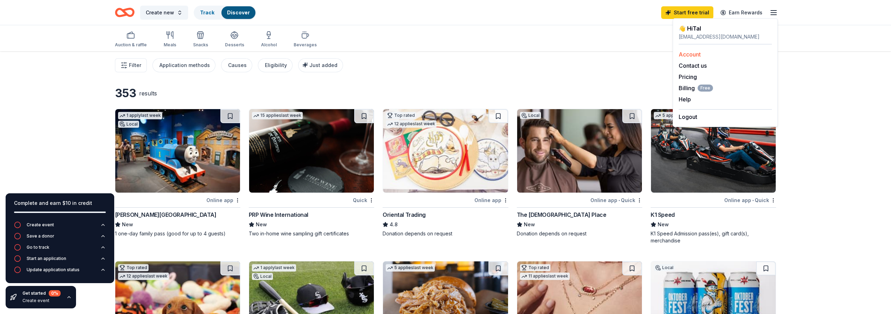 This screenshot has height=314, width=891. I want to click on button: Auction & raffle, so click(131, 40).